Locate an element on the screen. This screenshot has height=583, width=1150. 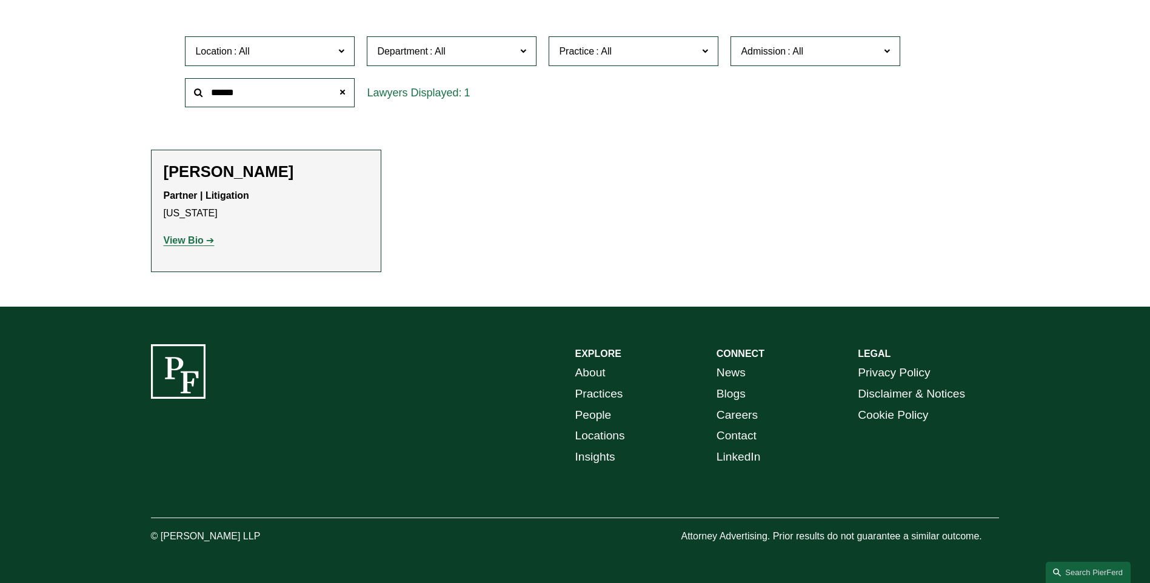
a: About is located at coordinates (590, 373).